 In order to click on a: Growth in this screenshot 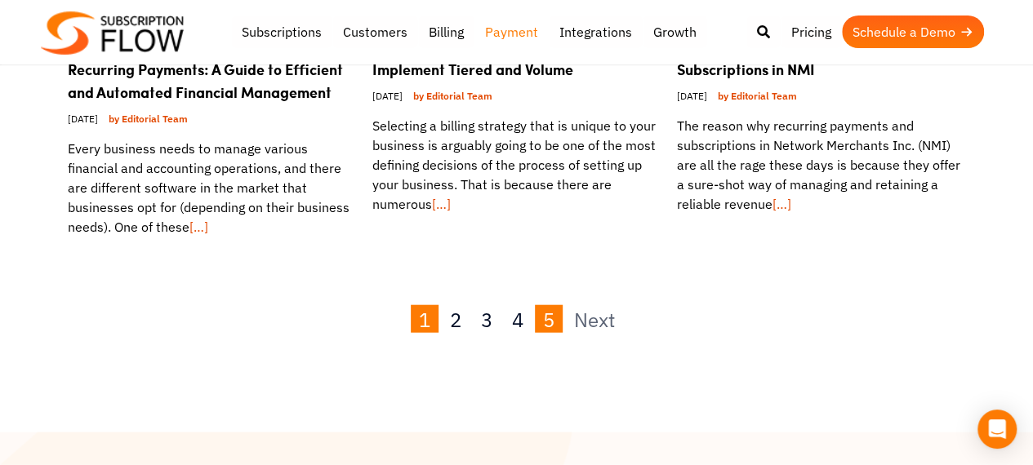, I will do `click(675, 32)`.